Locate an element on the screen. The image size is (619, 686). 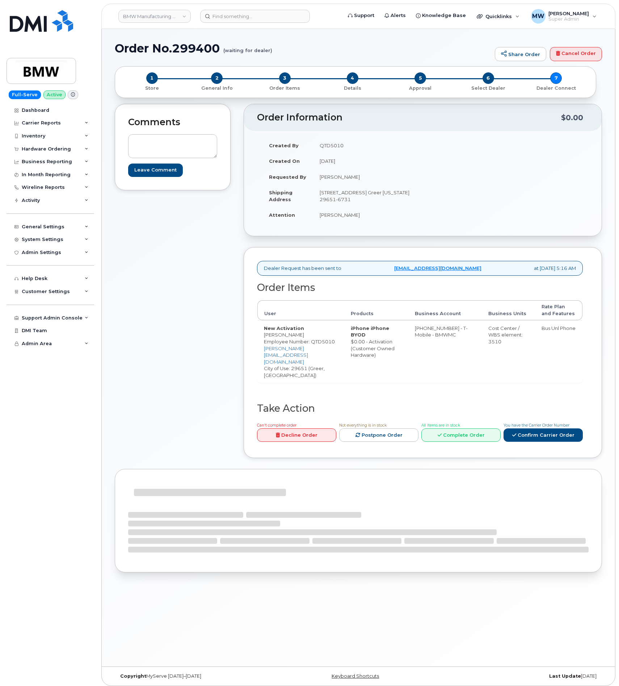
a: 3 Order Items is located at coordinates (284, 88).